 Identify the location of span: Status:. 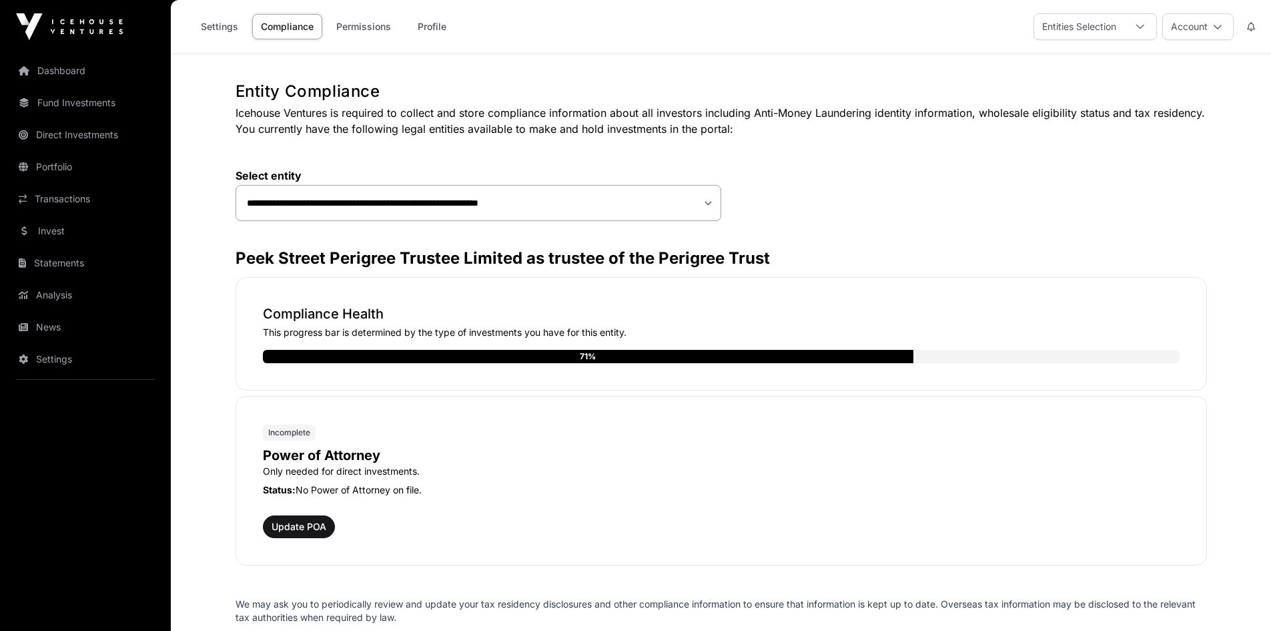
(279, 489).